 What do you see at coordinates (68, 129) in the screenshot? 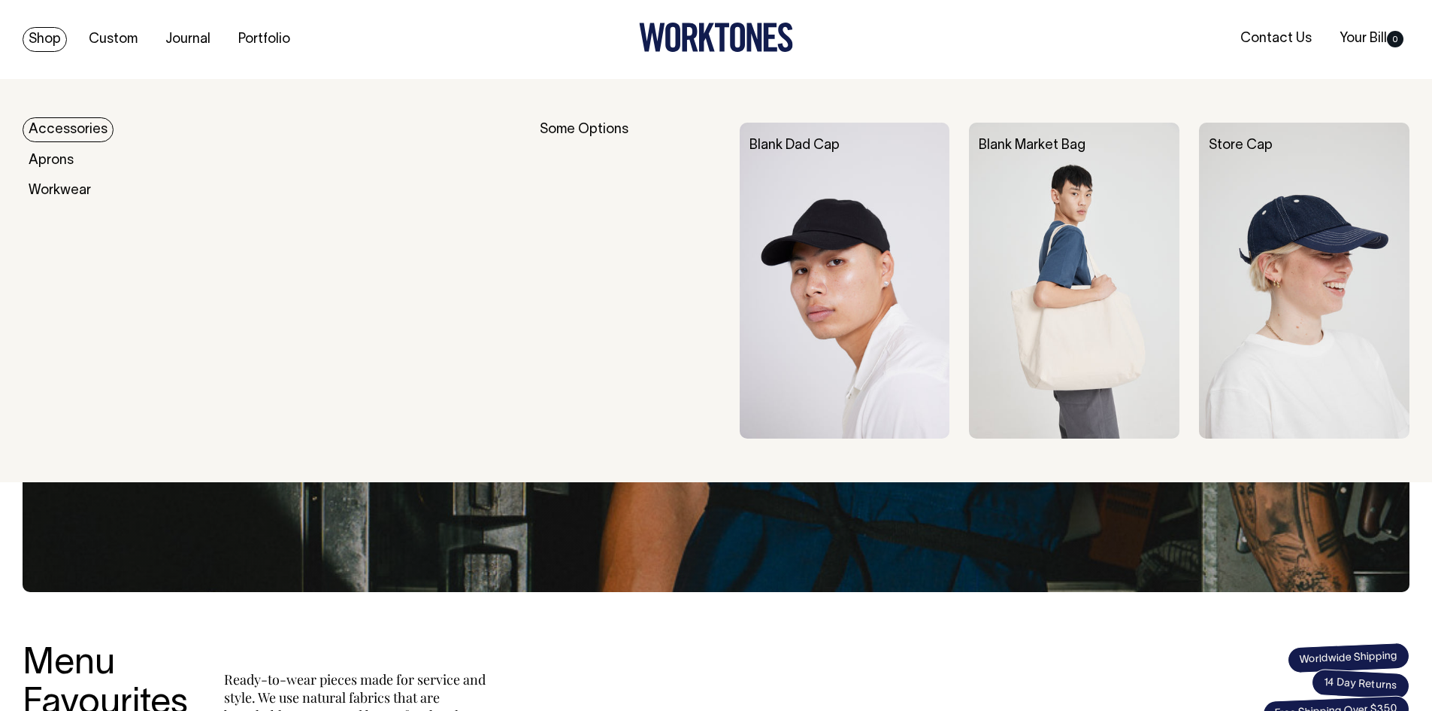
I see `a: Accessories` at bounding box center [68, 129].